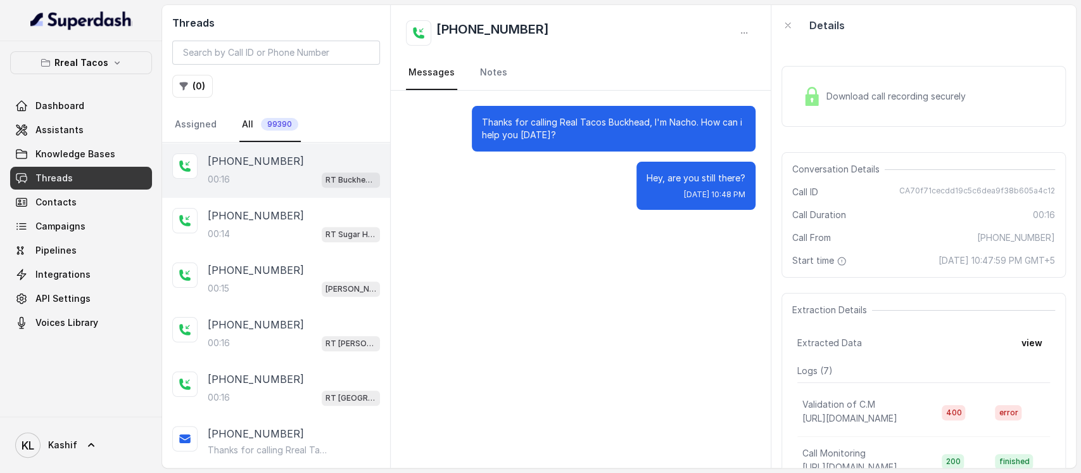  Describe the element at coordinates (81, 274) in the screenshot. I see `a: Integrations` at that location.